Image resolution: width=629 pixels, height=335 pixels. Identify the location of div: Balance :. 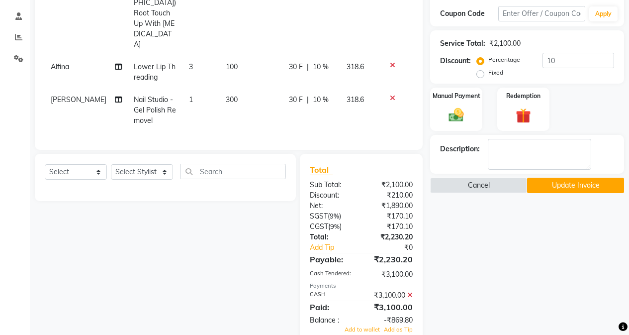
(332, 320).